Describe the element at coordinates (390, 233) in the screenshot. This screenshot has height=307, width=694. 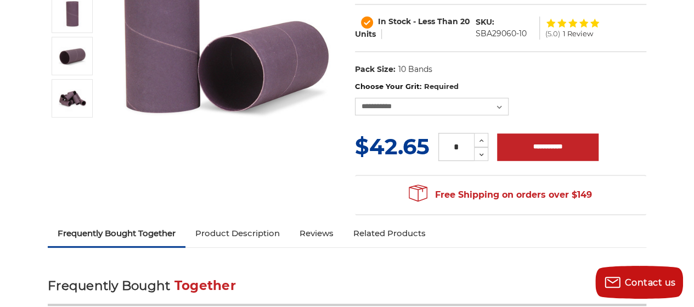
I see `a: Related Products` at that location.